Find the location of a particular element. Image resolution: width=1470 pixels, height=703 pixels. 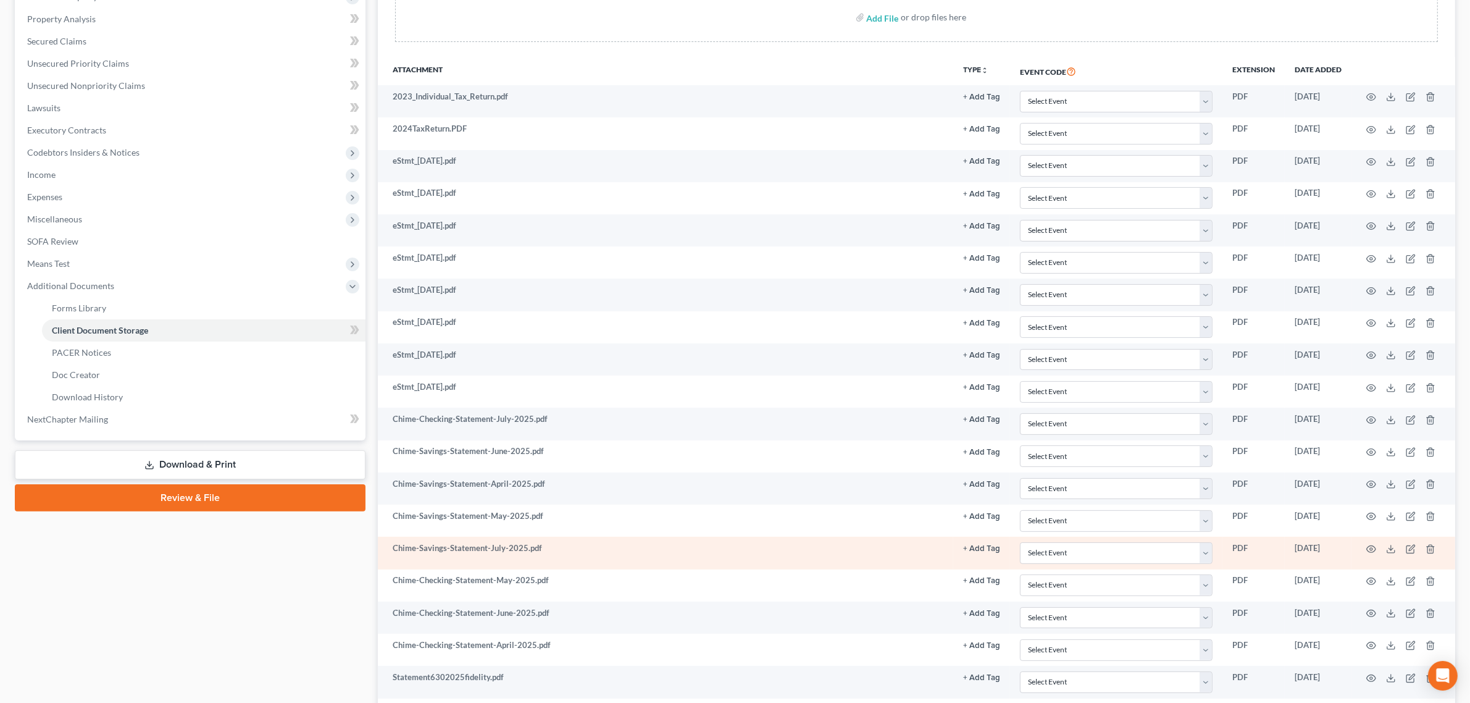

span: Additional Documents is located at coordinates (70, 285).